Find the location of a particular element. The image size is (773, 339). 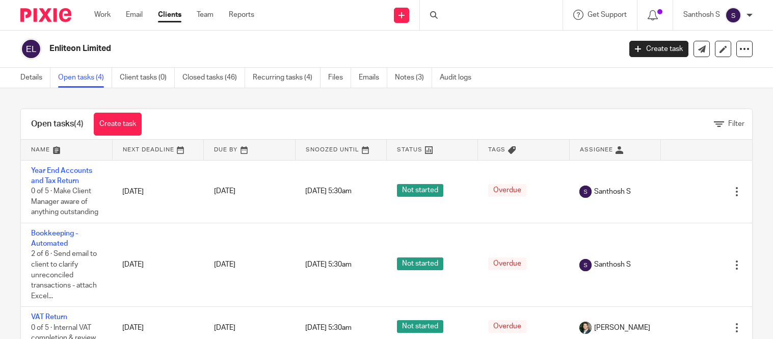

a: Clients is located at coordinates (170, 15).